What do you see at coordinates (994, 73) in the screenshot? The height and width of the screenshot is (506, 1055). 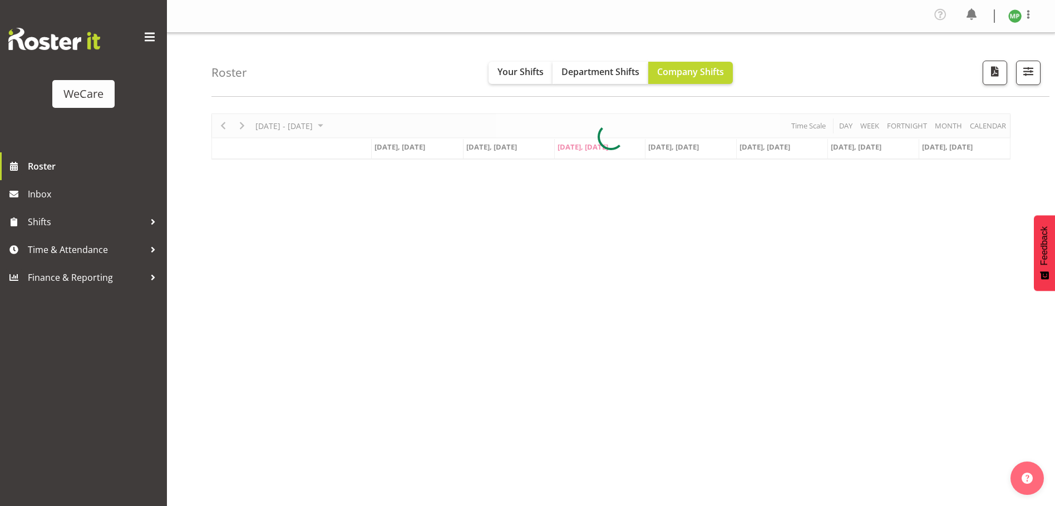 I see `button: Download a PDF of the roster according to the set date range.` at bounding box center [994, 73].